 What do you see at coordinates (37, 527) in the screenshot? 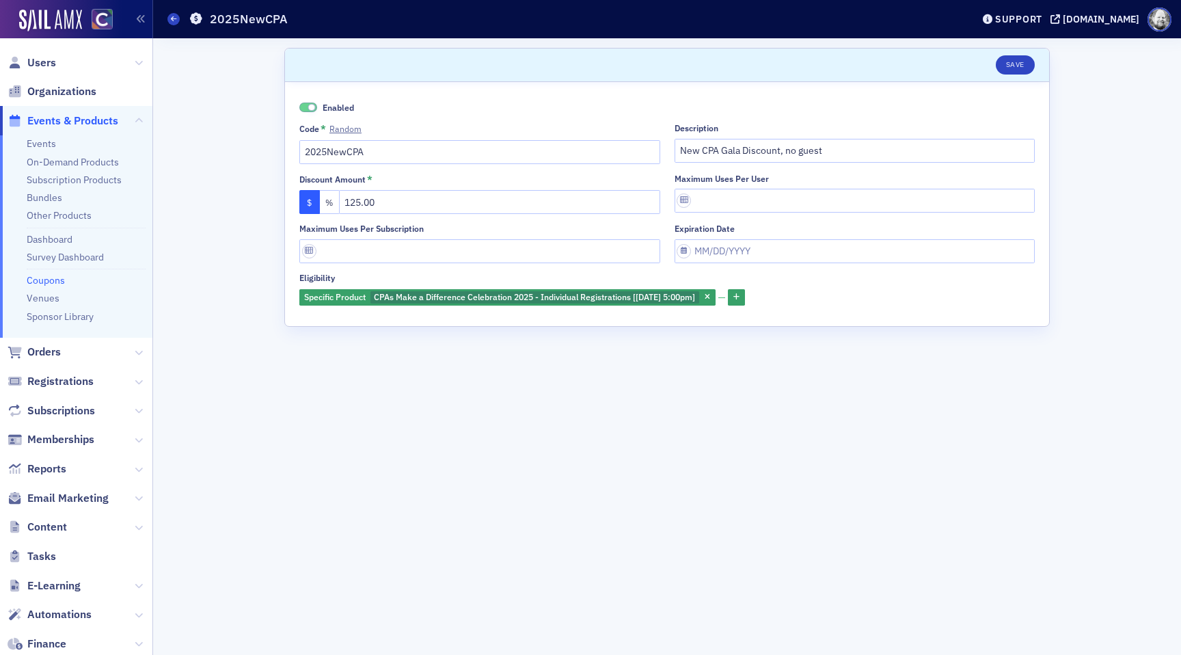
I see `a: Content` at bounding box center [37, 527].